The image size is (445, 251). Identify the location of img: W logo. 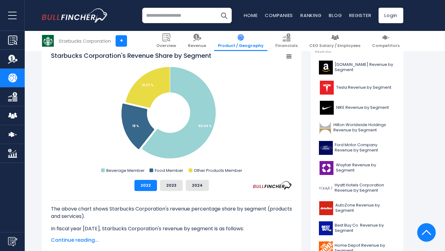
(326, 168).